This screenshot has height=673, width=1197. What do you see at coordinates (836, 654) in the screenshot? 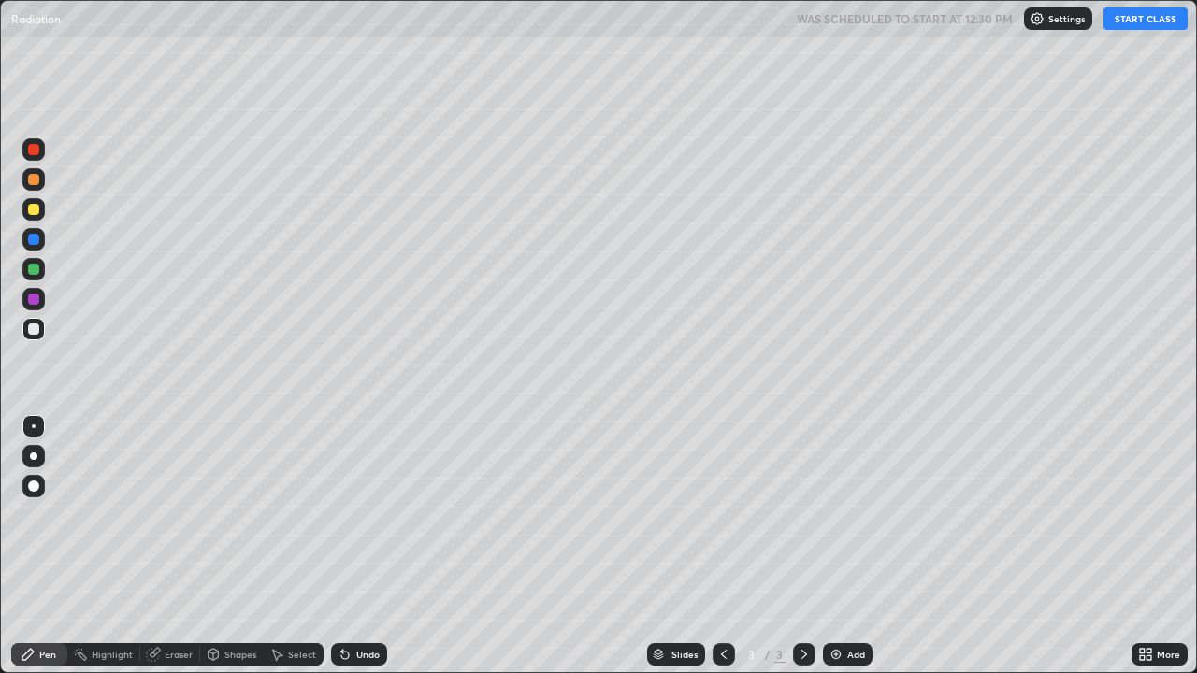
I see `img: add-slide-button` at bounding box center [836, 654].